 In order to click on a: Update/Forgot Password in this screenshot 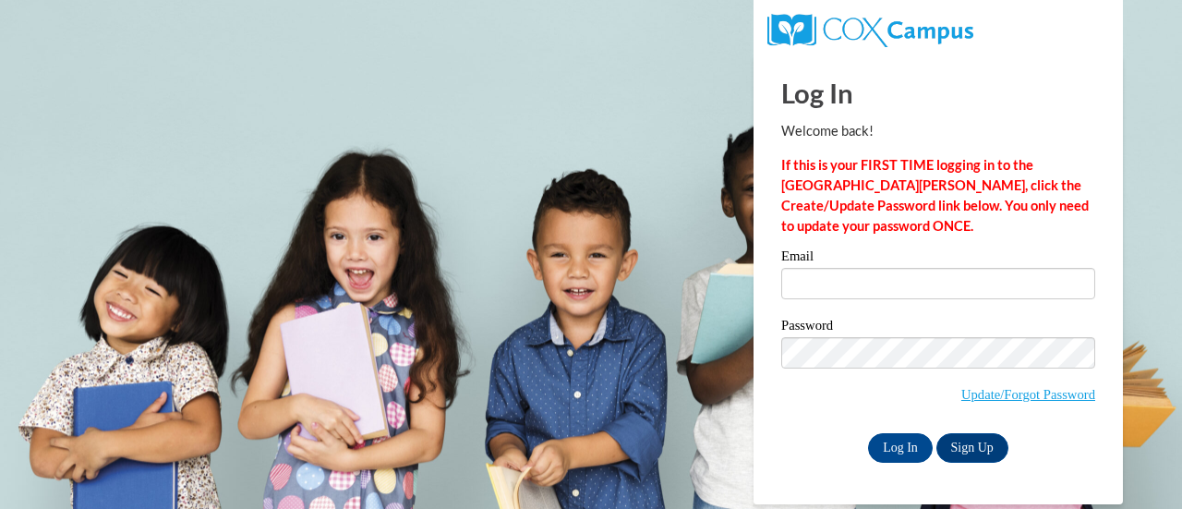, I will do `click(1028, 394)`.